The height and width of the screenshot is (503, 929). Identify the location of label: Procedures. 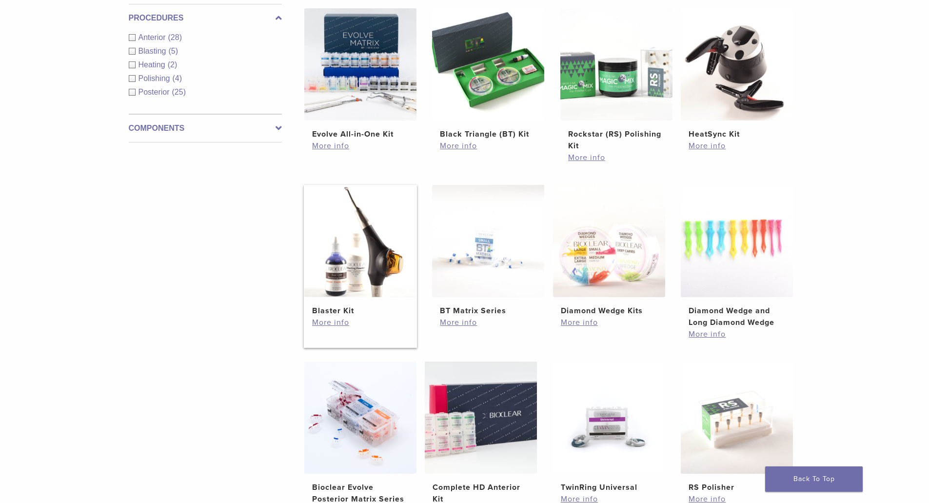
(205, 18).